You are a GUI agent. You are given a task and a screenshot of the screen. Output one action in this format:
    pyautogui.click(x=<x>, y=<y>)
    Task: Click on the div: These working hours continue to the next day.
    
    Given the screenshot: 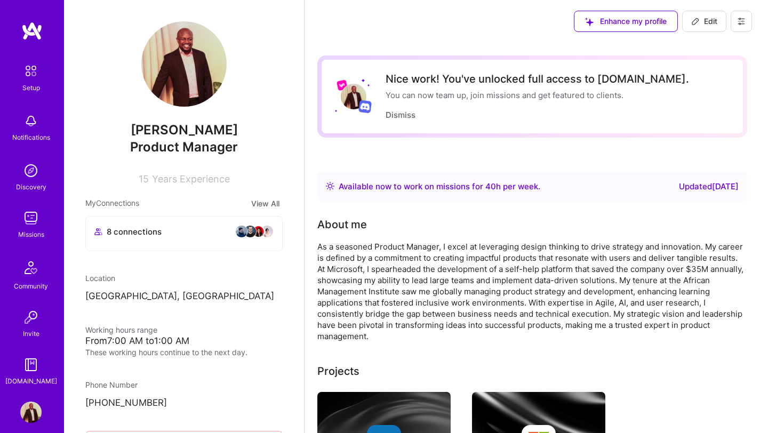 What is the action you would take?
    pyautogui.click(x=184, y=352)
    